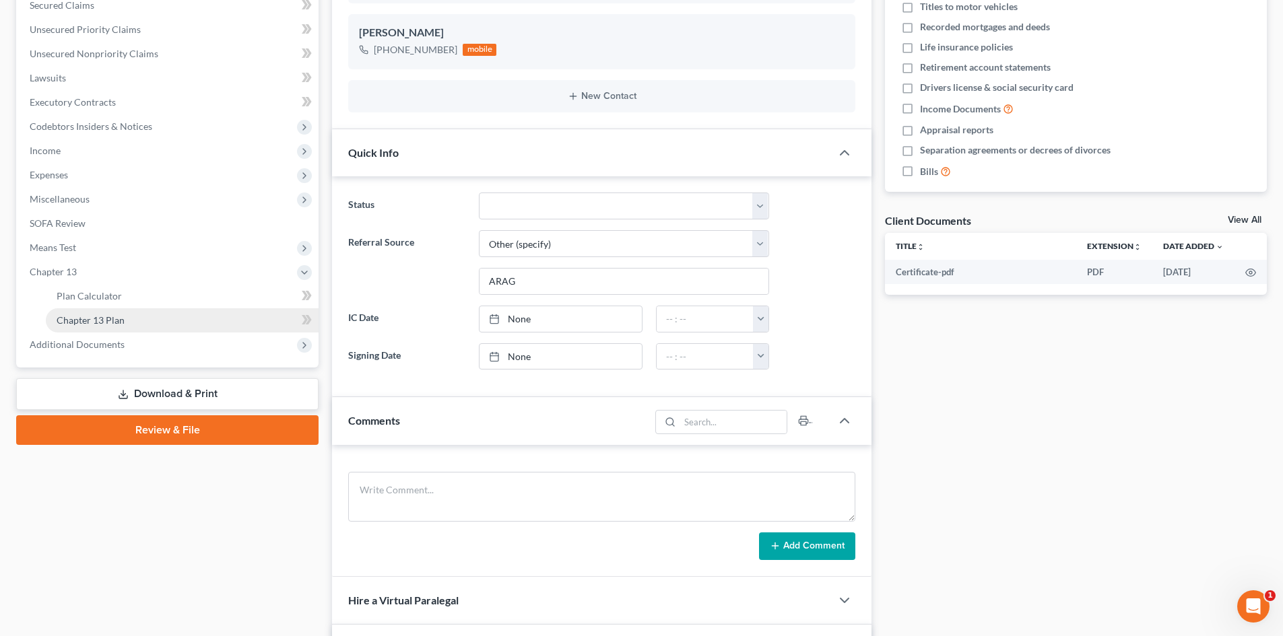  I want to click on a: Executory Contracts, so click(168, 102).